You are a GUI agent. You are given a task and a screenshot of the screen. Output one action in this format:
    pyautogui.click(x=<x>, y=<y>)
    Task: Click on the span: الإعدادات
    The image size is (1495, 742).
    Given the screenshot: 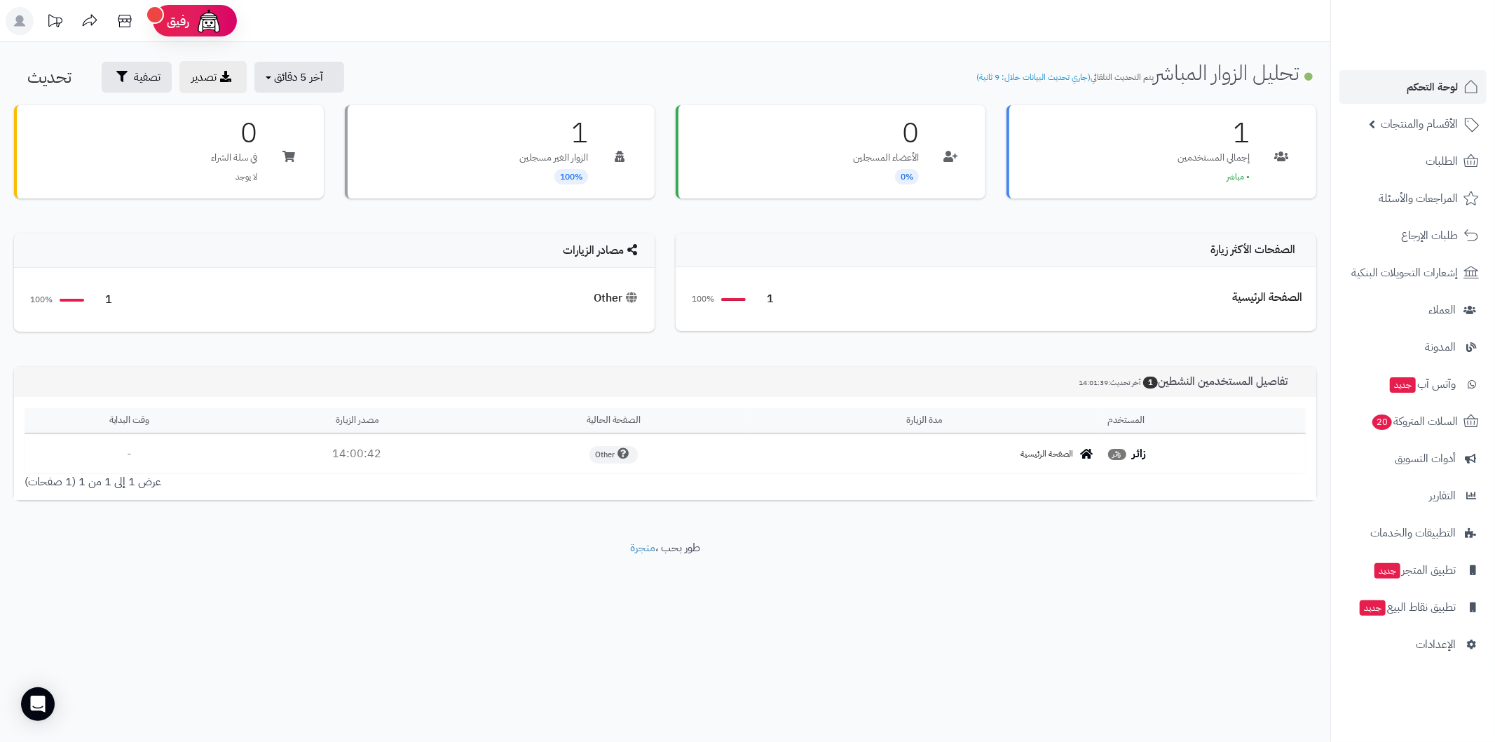 What is the action you would take?
    pyautogui.click(x=1436, y=644)
    